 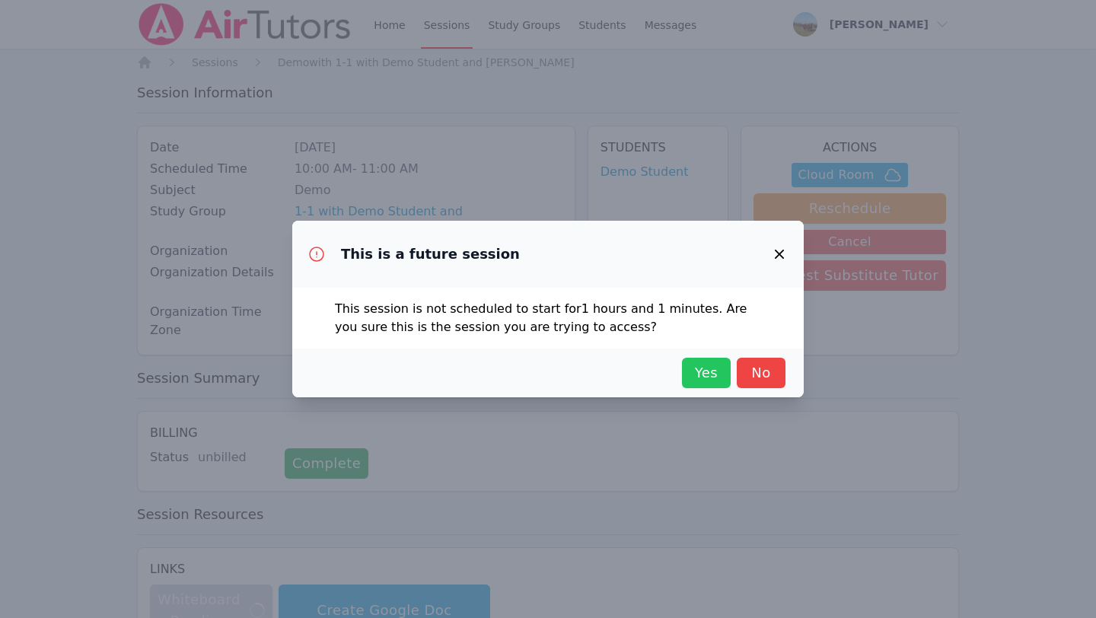 What do you see at coordinates (761, 373) in the screenshot?
I see `button: No` at bounding box center [761, 373].